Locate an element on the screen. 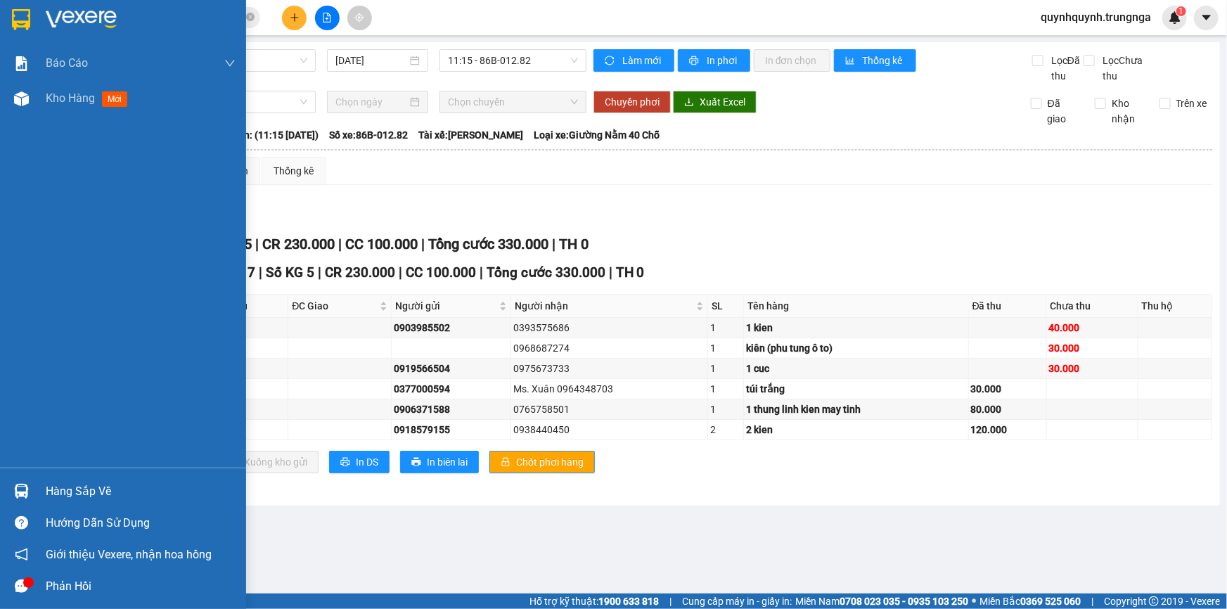 The image size is (1227, 609). span: In phơi is located at coordinates (723, 60).